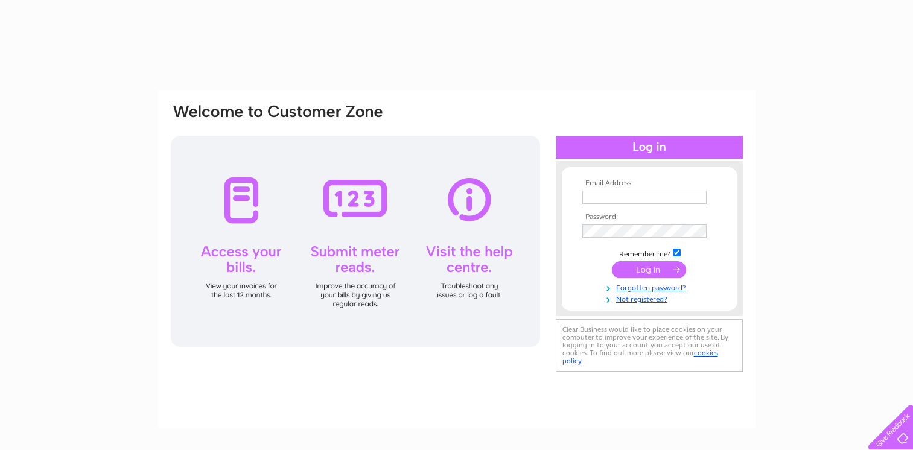 The height and width of the screenshot is (450, 913). Describe the element at coordinates (649, 270) in the screenshot. I see `input: Submit` at that location.